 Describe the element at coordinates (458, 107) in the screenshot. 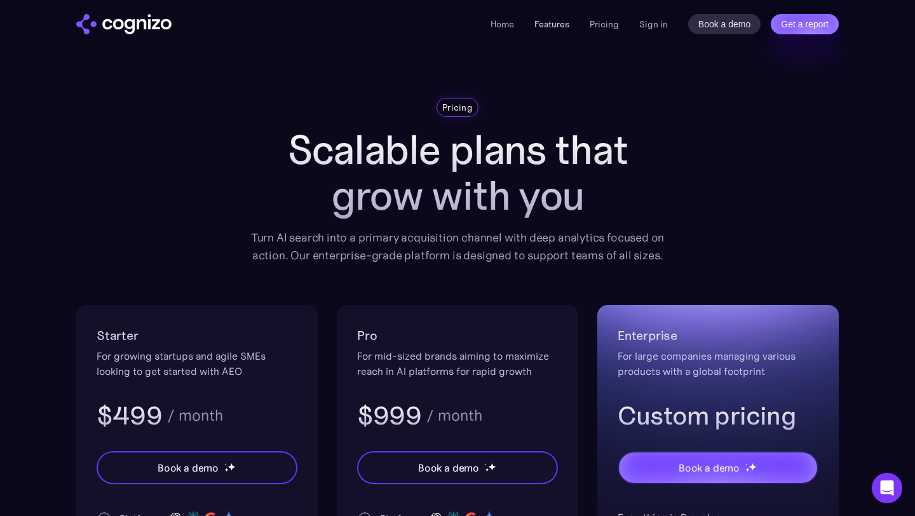

I see `div: Pricing` at that location.